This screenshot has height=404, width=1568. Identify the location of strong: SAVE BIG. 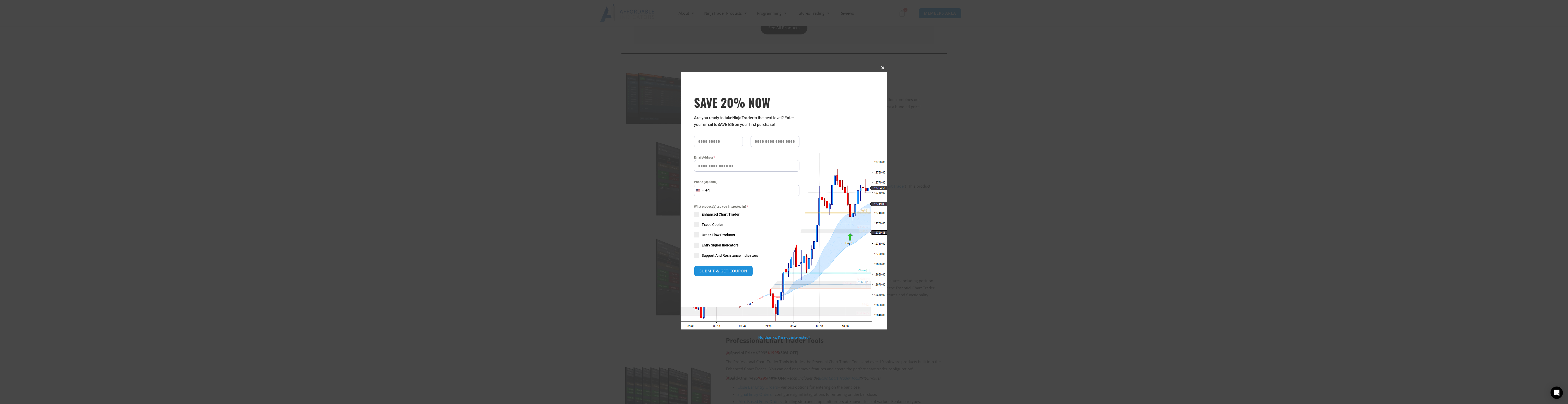
(726, 124).